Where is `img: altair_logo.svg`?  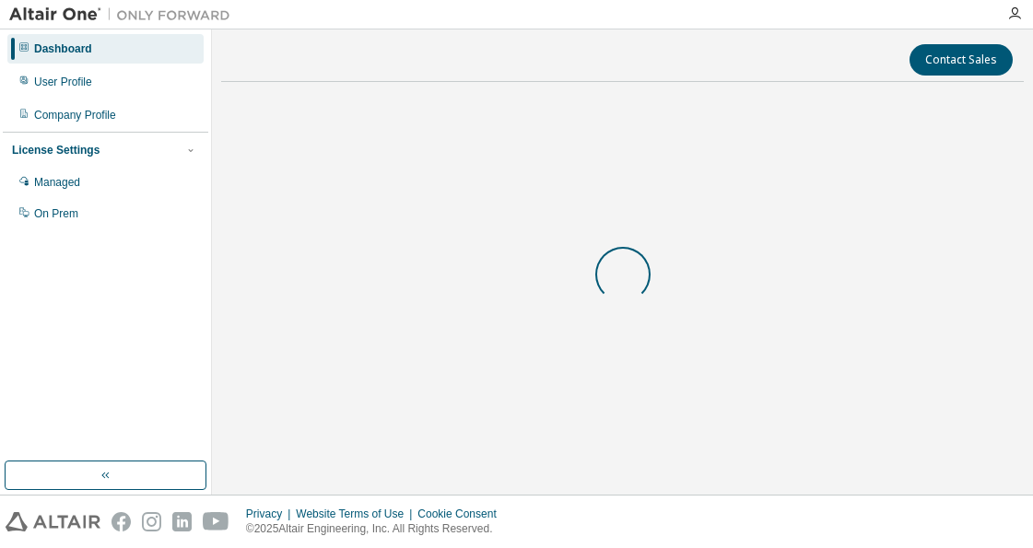
img: altair_logo.svg is located at coordinates (53, 522).